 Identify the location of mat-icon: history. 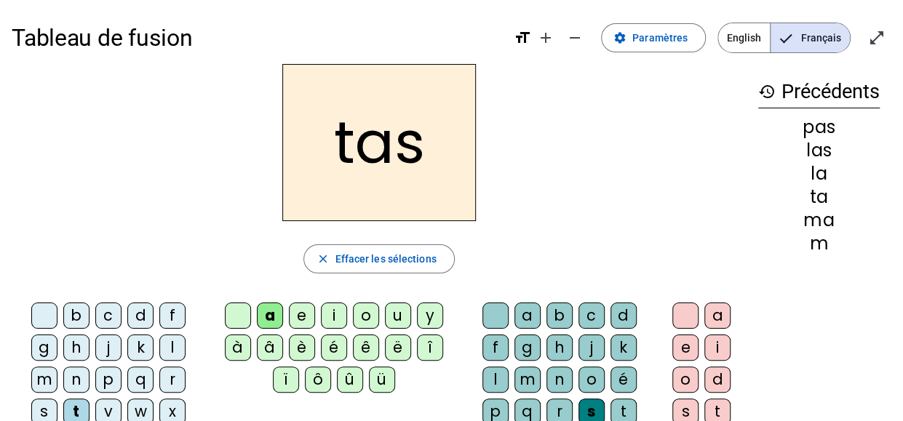
(767, 92).